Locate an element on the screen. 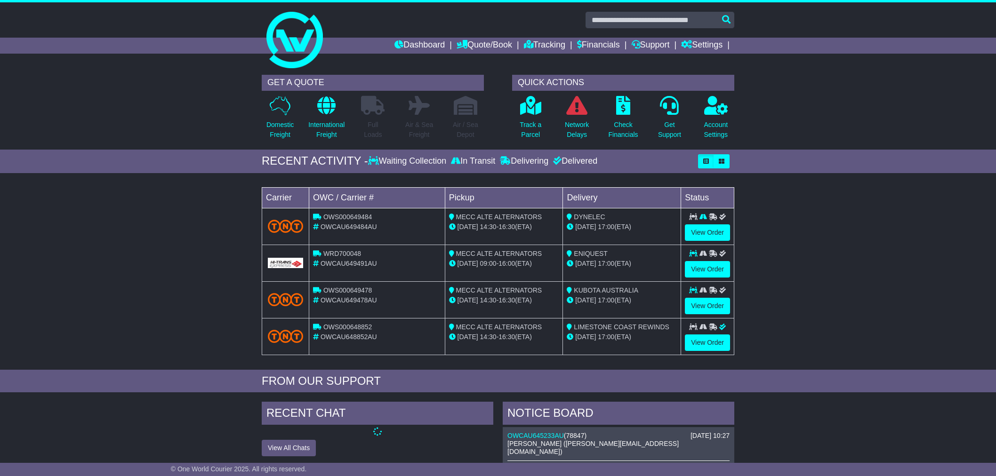 This screenshot has width=996, height=476. span: ENIQUEST is located at coordinates (590, 254).